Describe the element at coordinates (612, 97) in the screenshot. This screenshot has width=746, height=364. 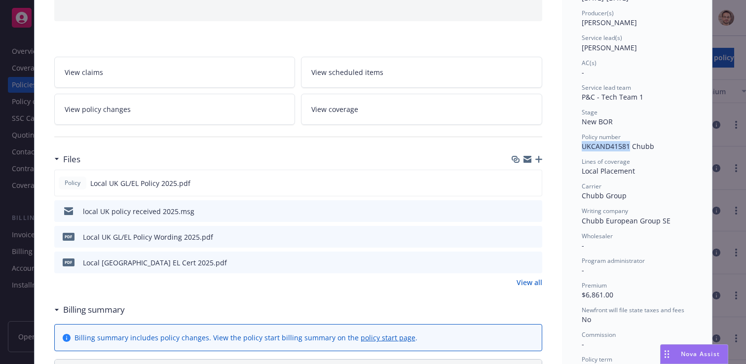
I see `span: P&C - Tech Team 1` at that location.